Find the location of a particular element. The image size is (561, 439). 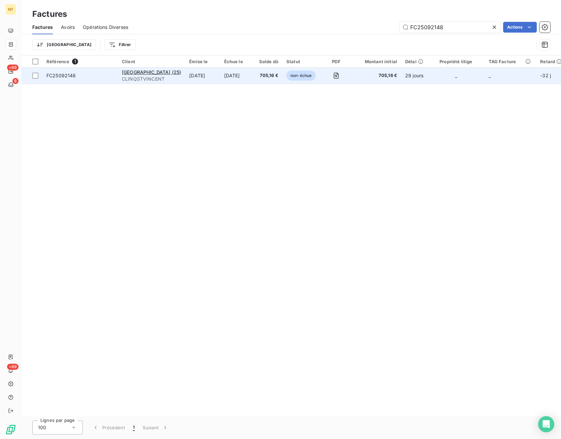

div: PDF is located at coordinates (336, 62).